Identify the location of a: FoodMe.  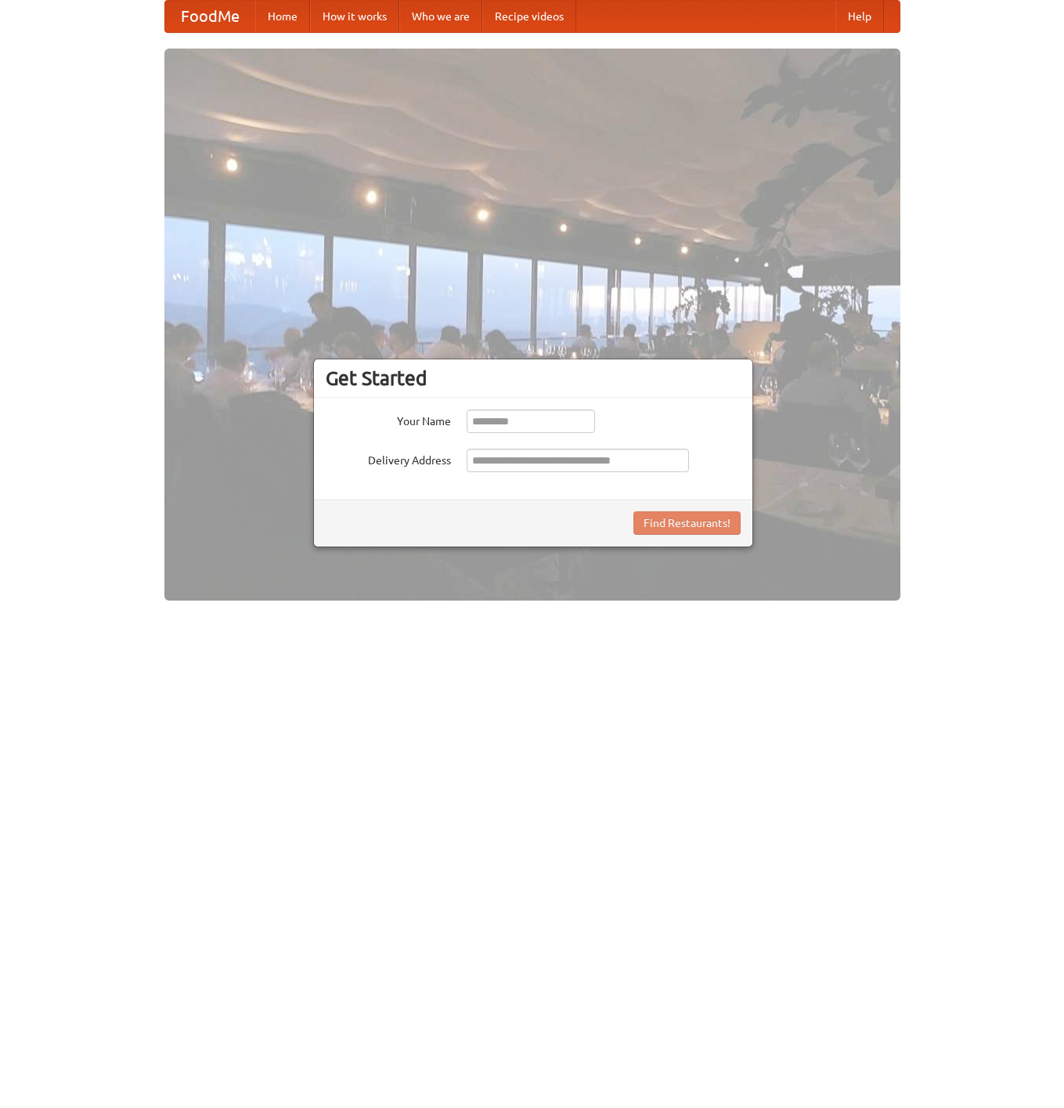
(210, 16).